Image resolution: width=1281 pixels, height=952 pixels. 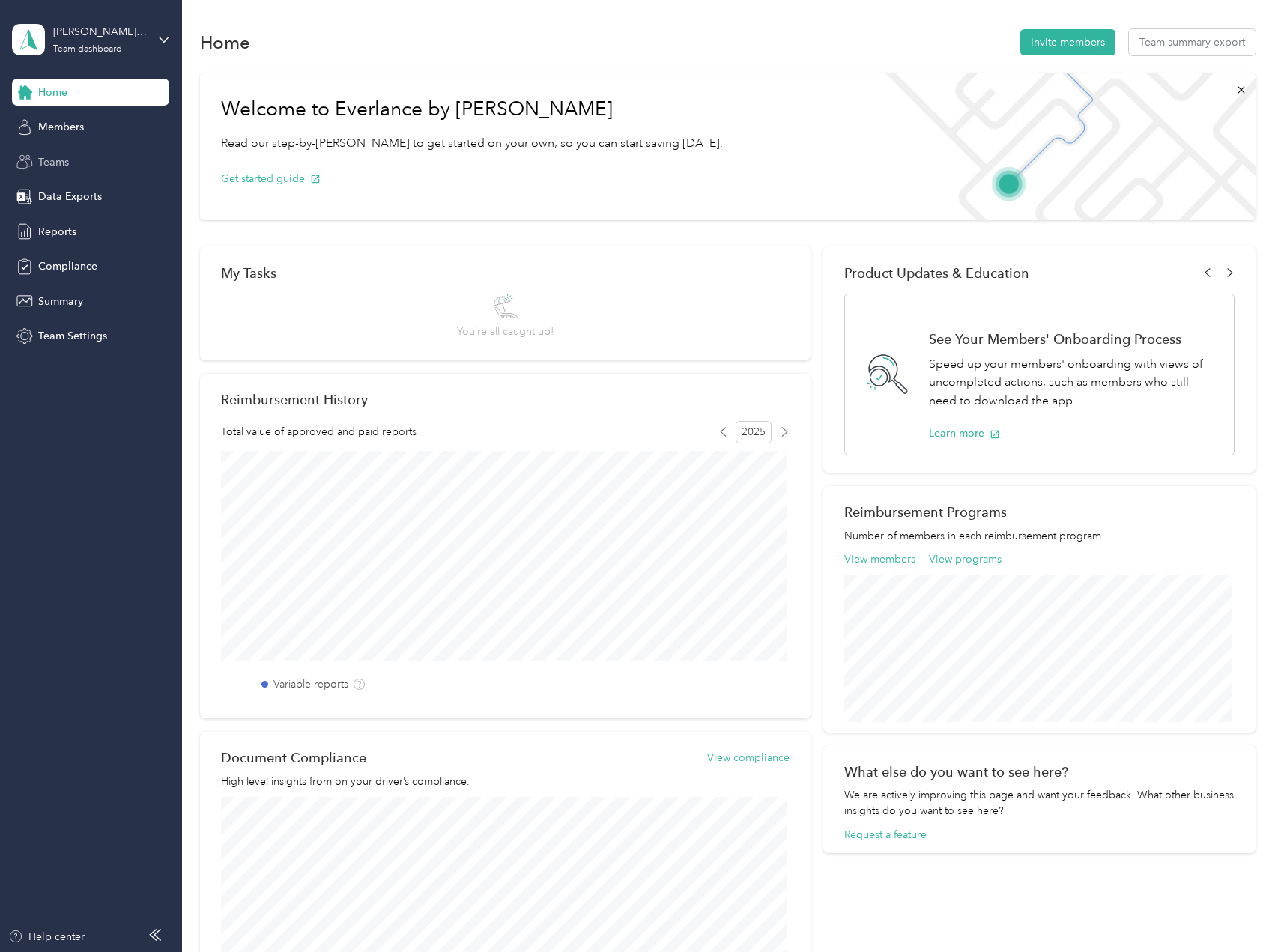 What do you see at coordinates (61, 301) in the screenshot?
I see `span: Summary` at bounding box center [61, 301].